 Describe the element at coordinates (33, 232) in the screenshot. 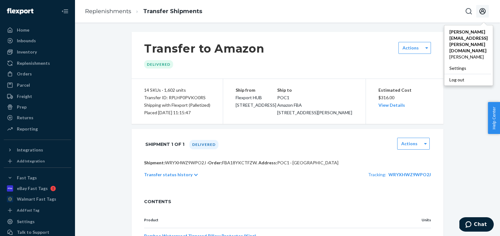

I see `div: Talk to Support` at that location.